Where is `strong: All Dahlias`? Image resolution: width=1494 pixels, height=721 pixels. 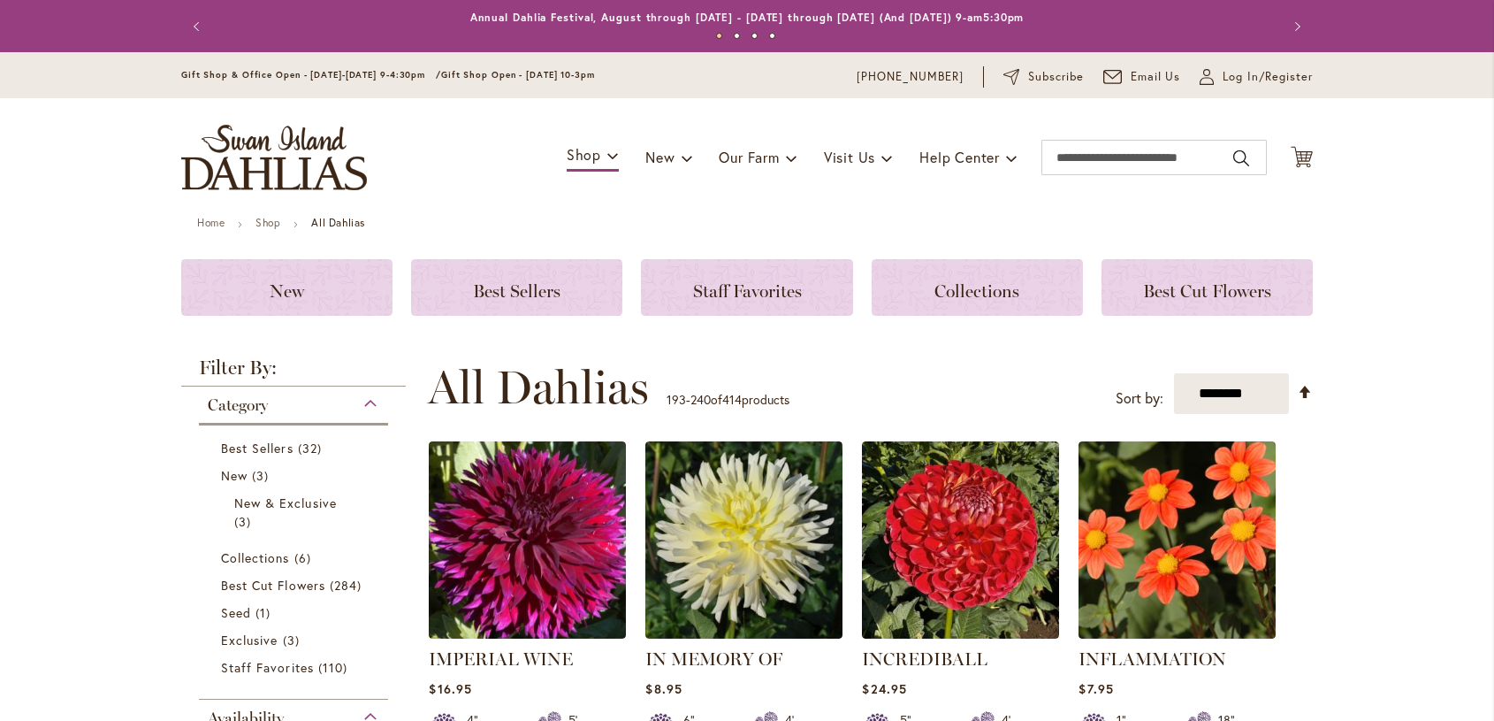
strong: All Dahlias is located at coordinates (338, 222).